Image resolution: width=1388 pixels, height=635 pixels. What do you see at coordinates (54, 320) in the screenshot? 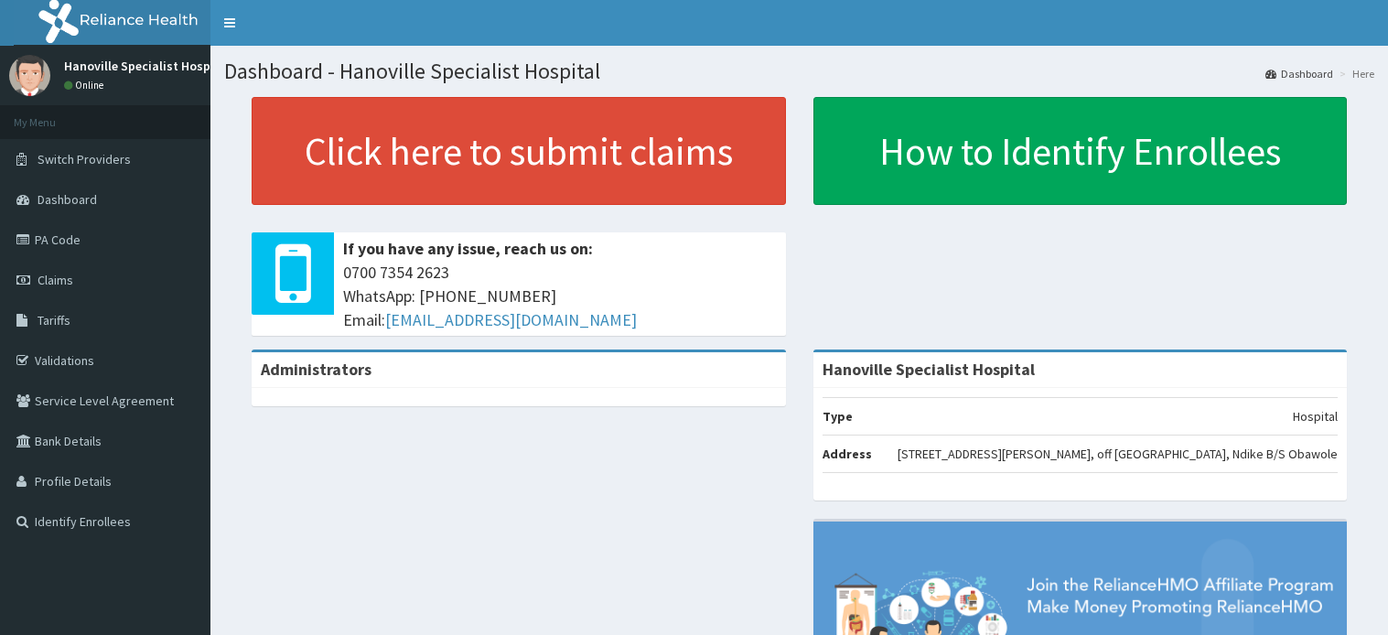
I see `span: Tariffs` at bounding box center [54, 320].